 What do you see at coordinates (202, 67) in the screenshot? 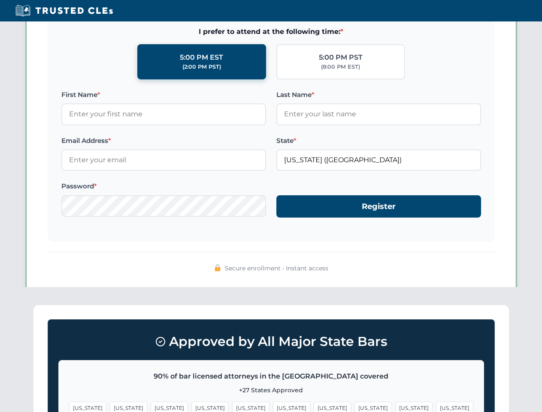
I see `div: (2:00 PM PST)` at bounding box center [202, 67].